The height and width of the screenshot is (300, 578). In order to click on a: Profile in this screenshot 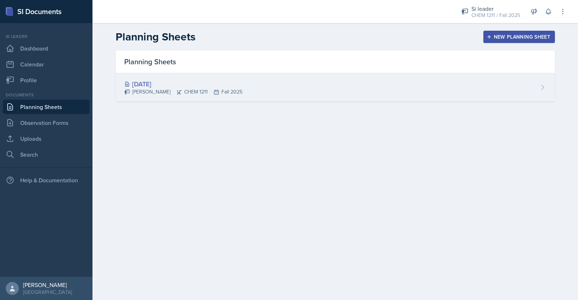, I will do `click(46, 80)`.